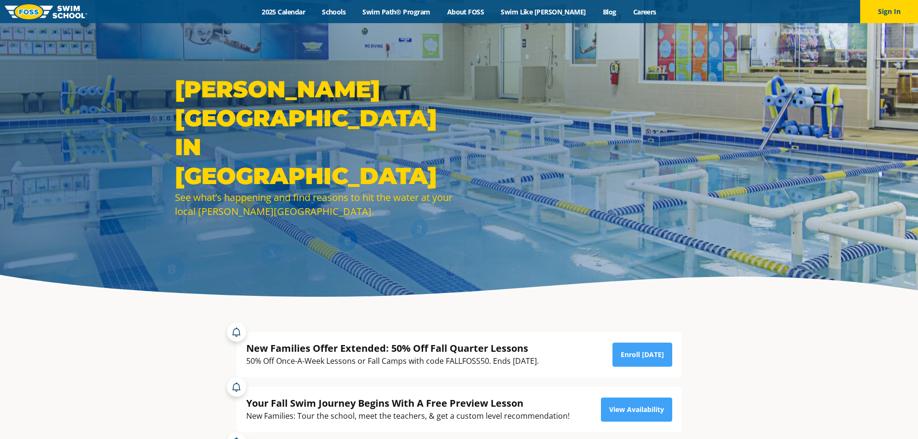  Describe the element at coordinates (392, 348) in the screenshot. I see `div: New Families Offer Extended: 50% Off Fall Quarter Lessons` at that location.